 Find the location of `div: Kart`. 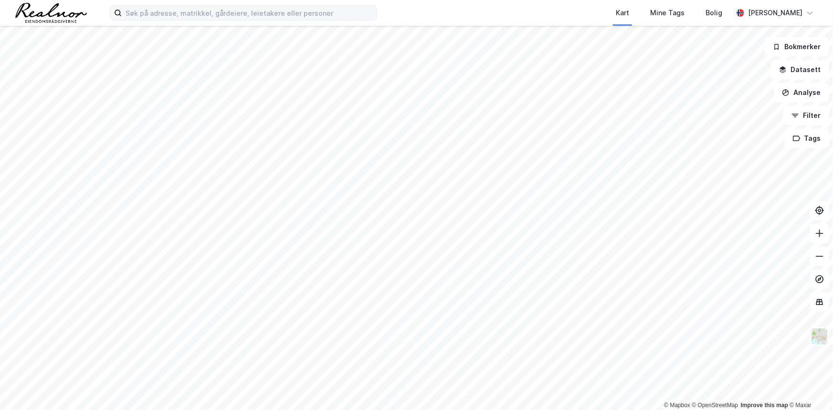

div: Kart is located at coordinates (622, 13).